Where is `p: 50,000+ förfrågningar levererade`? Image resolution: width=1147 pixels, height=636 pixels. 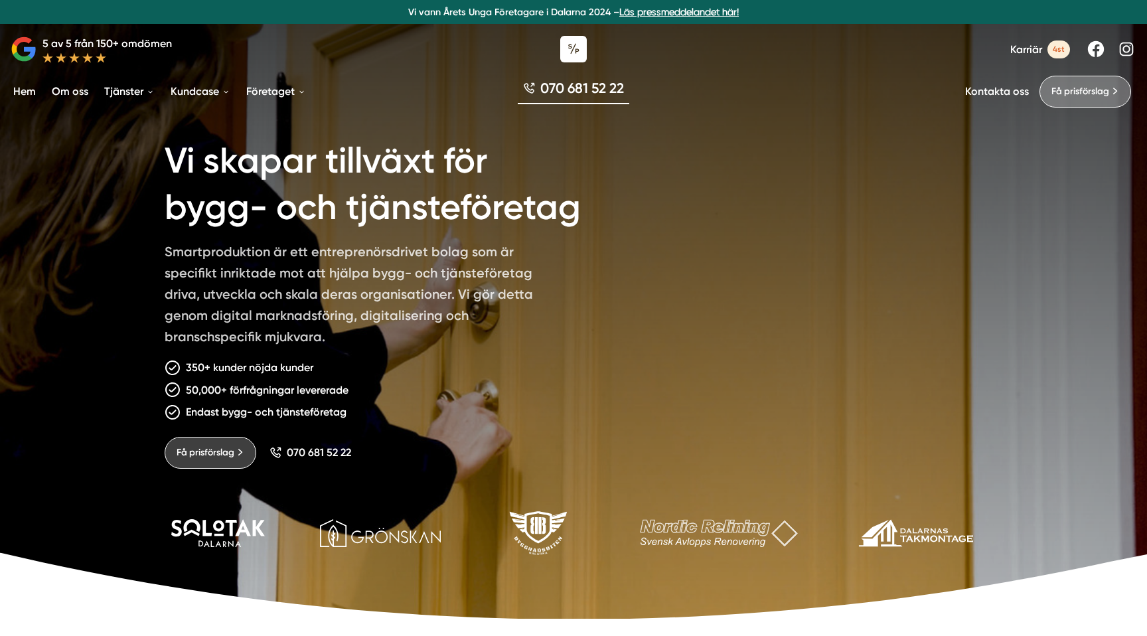 p: 50,000+ förfrågningar levererade is located at coordinates (267, 390).